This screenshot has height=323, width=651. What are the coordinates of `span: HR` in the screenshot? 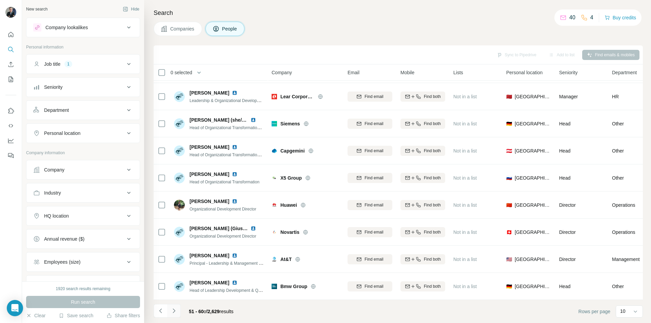 It's located at (615, 97).